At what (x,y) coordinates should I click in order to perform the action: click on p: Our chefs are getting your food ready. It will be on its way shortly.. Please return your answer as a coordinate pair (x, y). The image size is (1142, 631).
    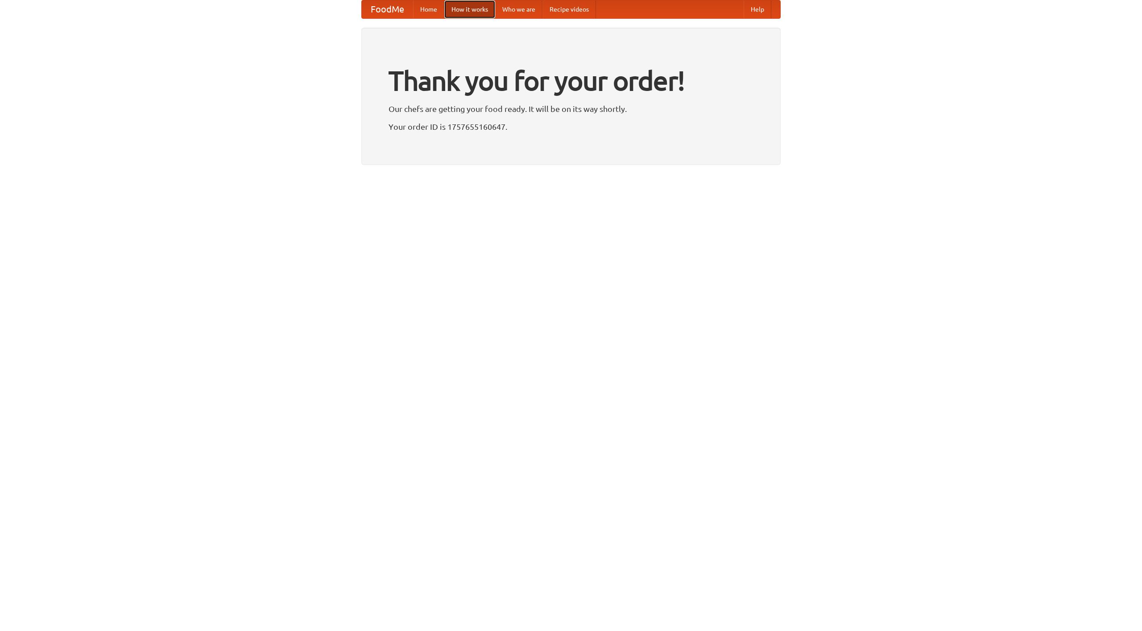
    Looking at the image, I should click on (571, 109).